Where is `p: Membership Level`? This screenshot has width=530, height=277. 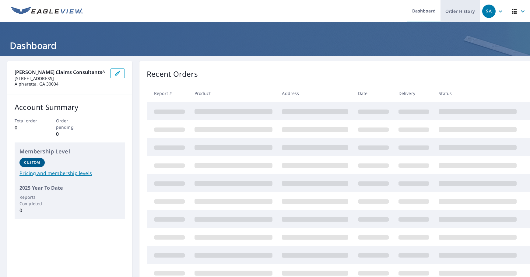 p: Membership Level is located at coordinates (70, 151).